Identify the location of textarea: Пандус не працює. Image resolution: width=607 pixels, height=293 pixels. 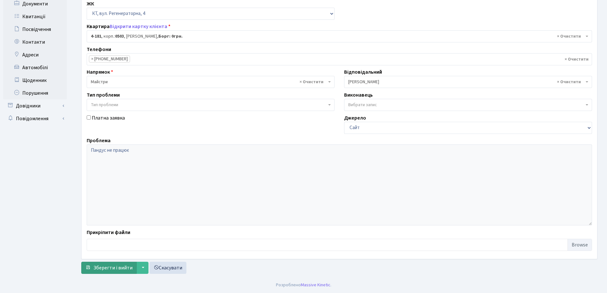
(339, 185).